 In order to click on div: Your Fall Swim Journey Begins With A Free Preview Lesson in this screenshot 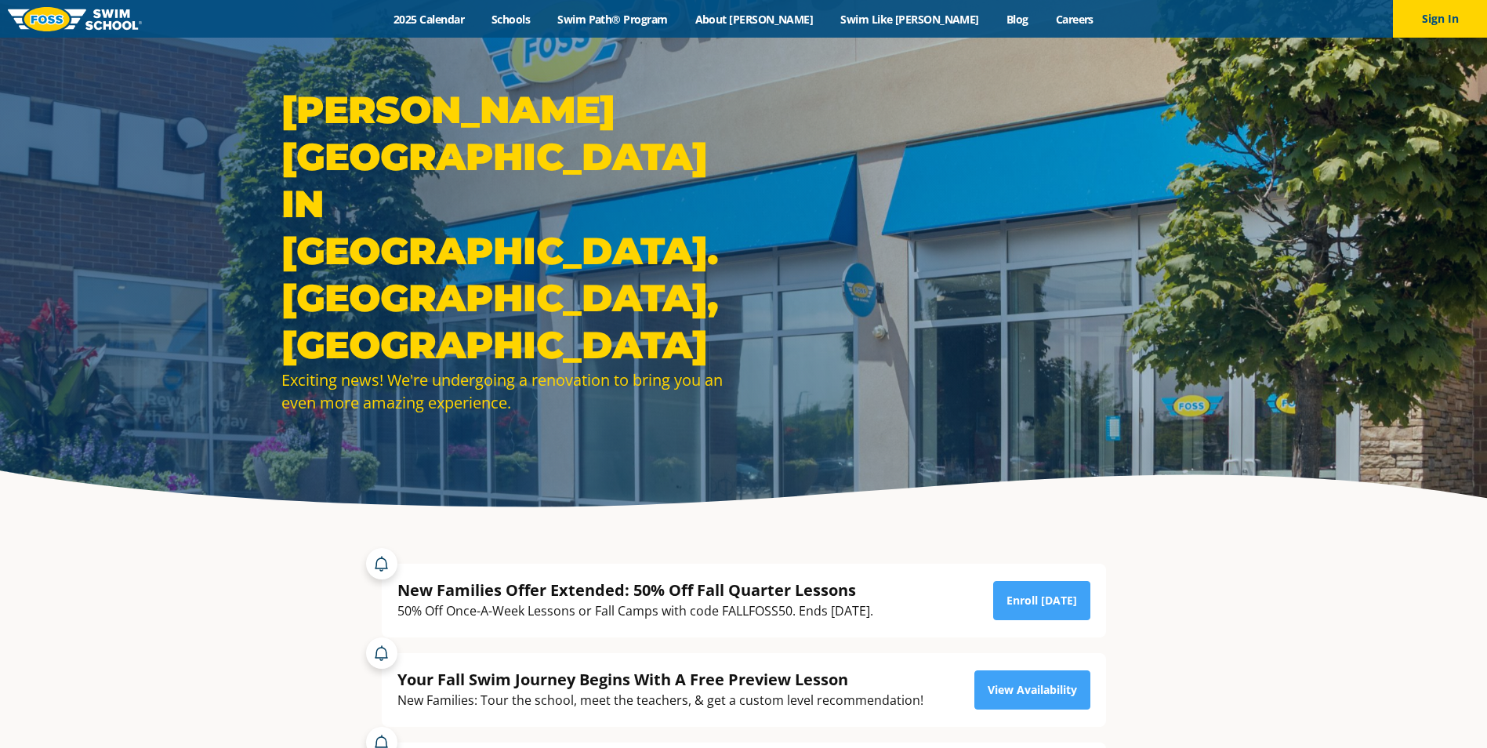, I will do `click(660, 679)`.